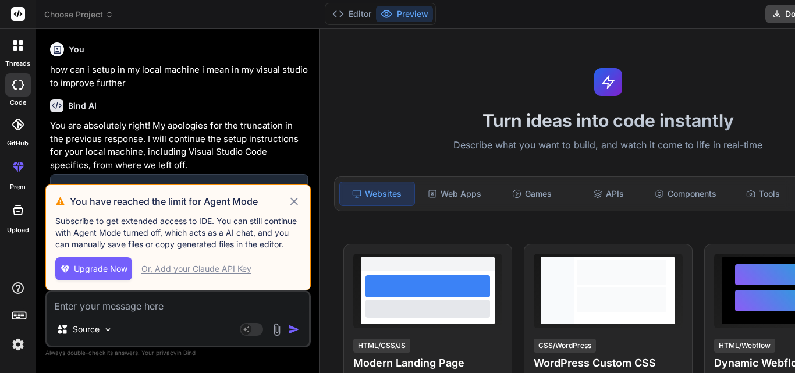  What do you see at coordinates (455, 194) in the screenshot?
I see `div: Web Apps` at bounding box center [455, 194].